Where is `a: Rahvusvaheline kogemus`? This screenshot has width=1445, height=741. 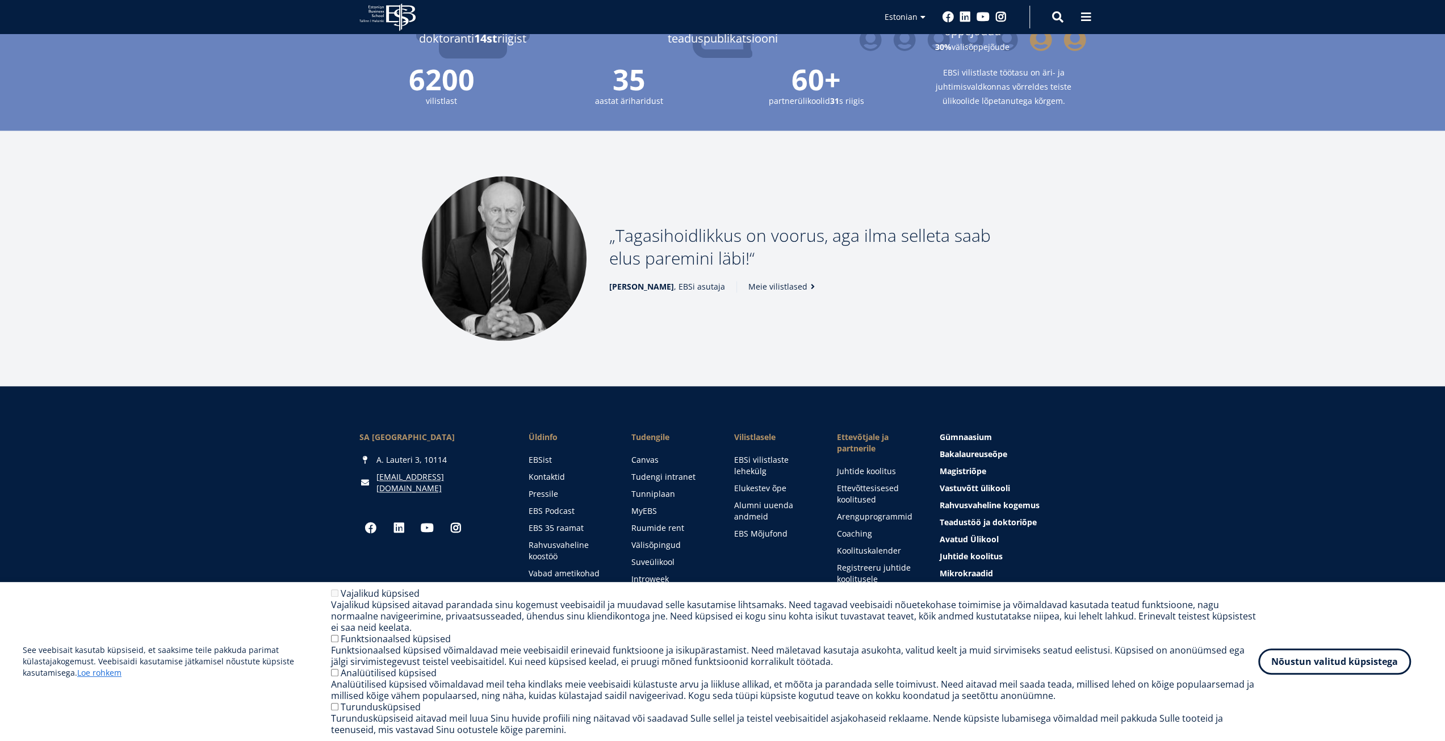 a: Rahvusvaheline kogemus is located at coordinates (1012, 505).